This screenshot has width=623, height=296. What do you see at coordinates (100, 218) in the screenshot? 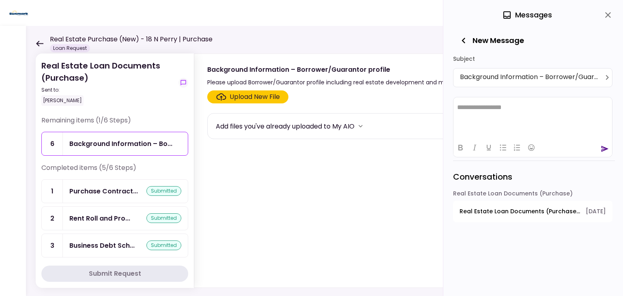
I see `div: Rent Roll and Property Cashflow` at bounding box center [100, 218].